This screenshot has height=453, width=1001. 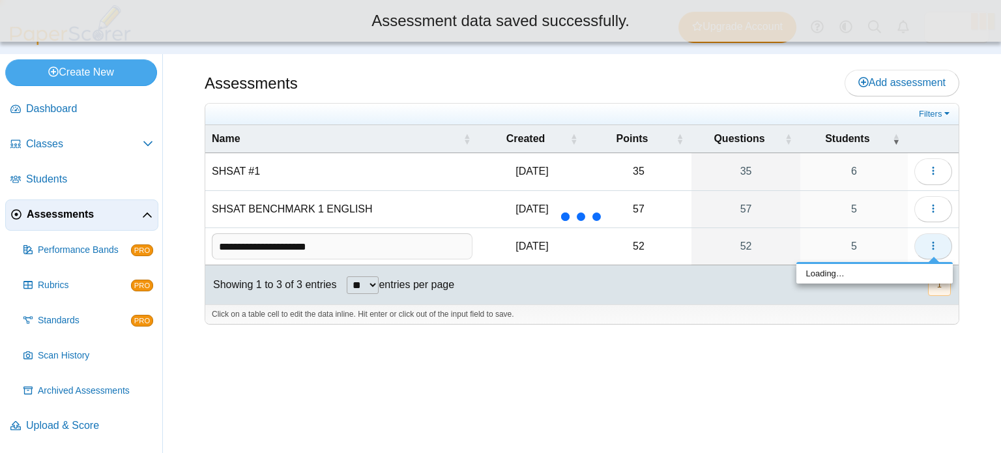 I want to click on a: Performance Bands PRO, so click(x=88, y=250).